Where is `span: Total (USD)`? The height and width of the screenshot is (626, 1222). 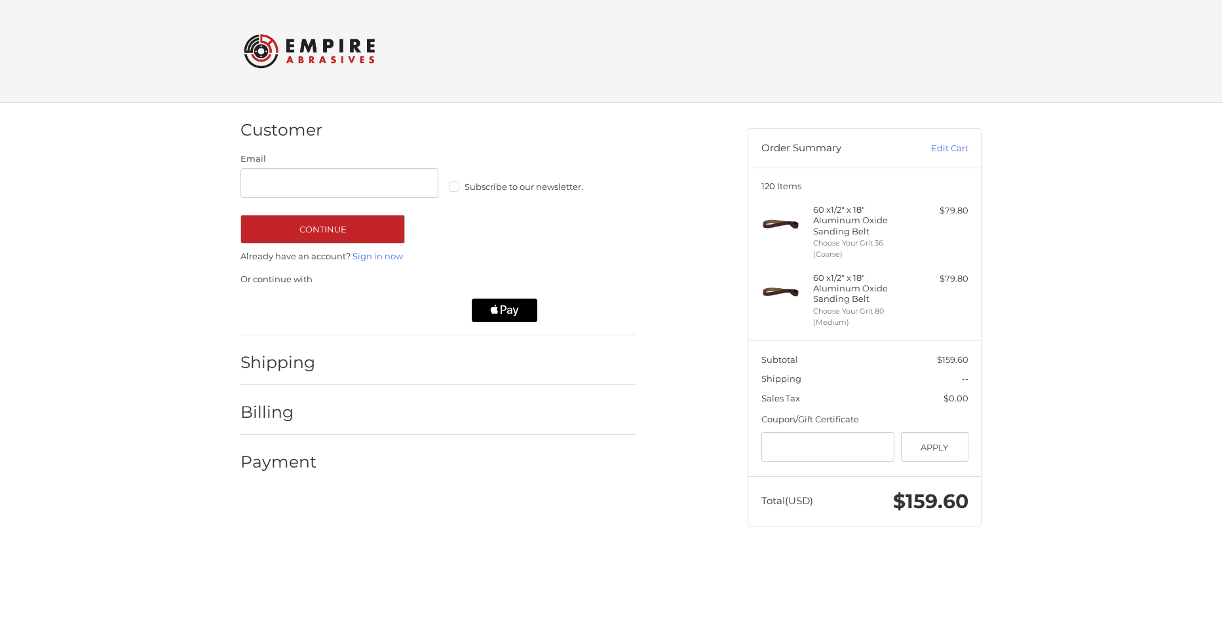
span: Total (USD) is located at coordinates (787, 500).